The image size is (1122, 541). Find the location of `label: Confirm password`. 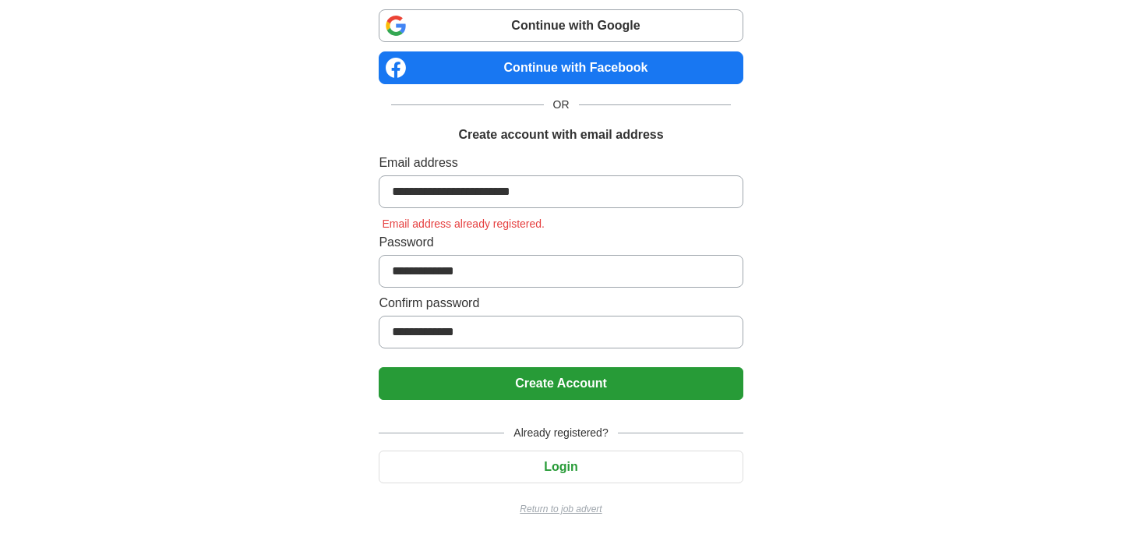

label: Confirm password is located at coordinates (560, 303).